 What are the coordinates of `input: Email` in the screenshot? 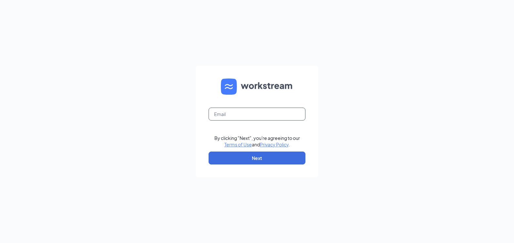 It's located at (257, 114).